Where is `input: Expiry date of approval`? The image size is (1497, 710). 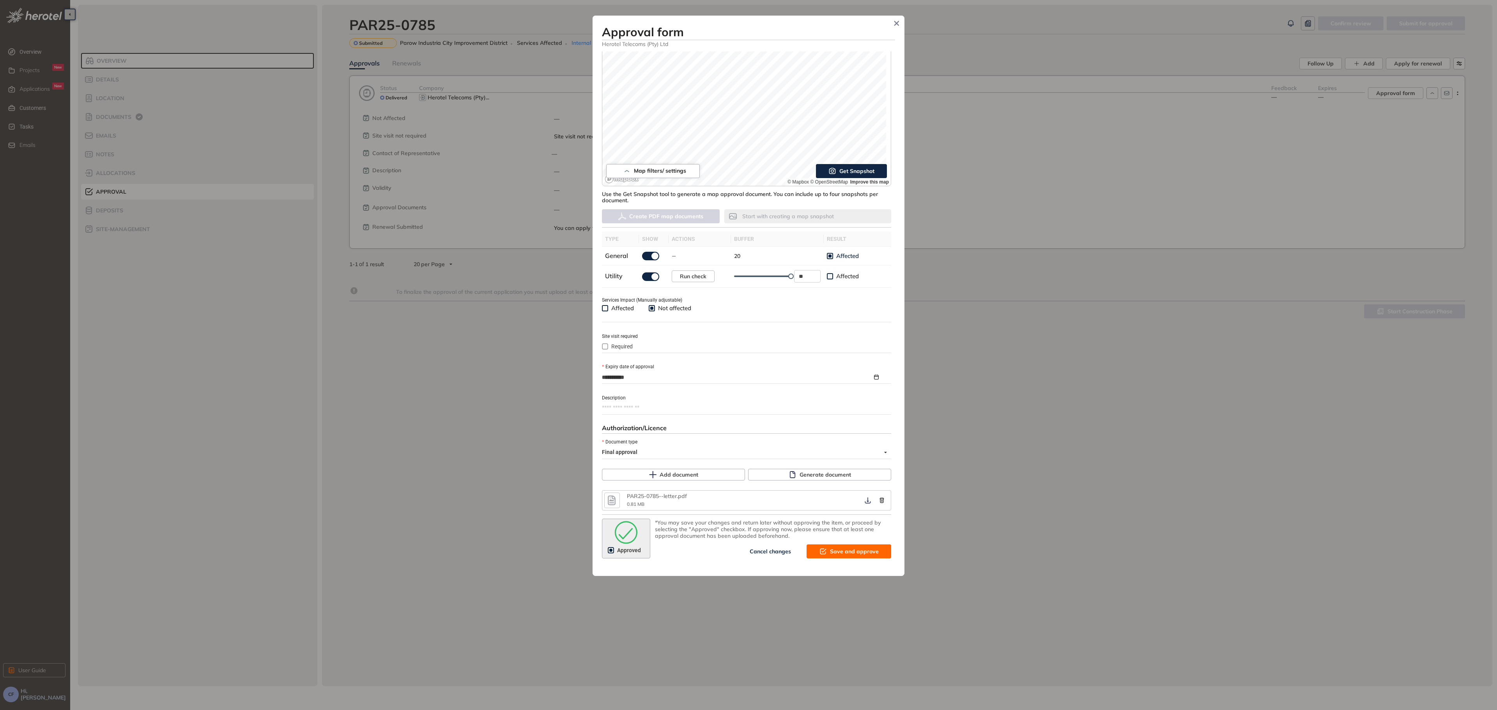
input: Expiry date of approval is located at coordinates (737, 377).